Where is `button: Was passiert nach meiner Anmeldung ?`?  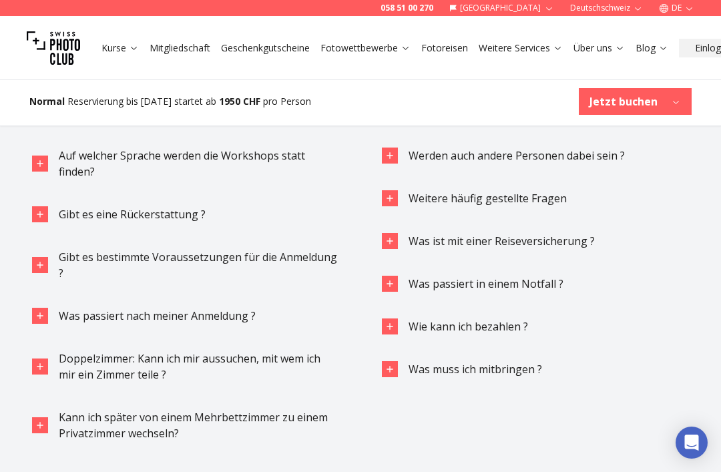 button: Was passiert nach meiner Anmeldung ? is located at coordinates (186, 316).